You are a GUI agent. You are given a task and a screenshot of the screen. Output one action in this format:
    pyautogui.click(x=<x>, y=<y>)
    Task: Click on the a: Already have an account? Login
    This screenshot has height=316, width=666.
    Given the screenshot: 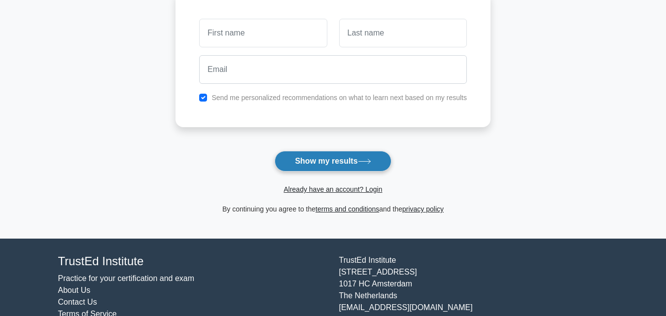 What is the action you would take?
    pyautogui.click(x=333, y=189)
    